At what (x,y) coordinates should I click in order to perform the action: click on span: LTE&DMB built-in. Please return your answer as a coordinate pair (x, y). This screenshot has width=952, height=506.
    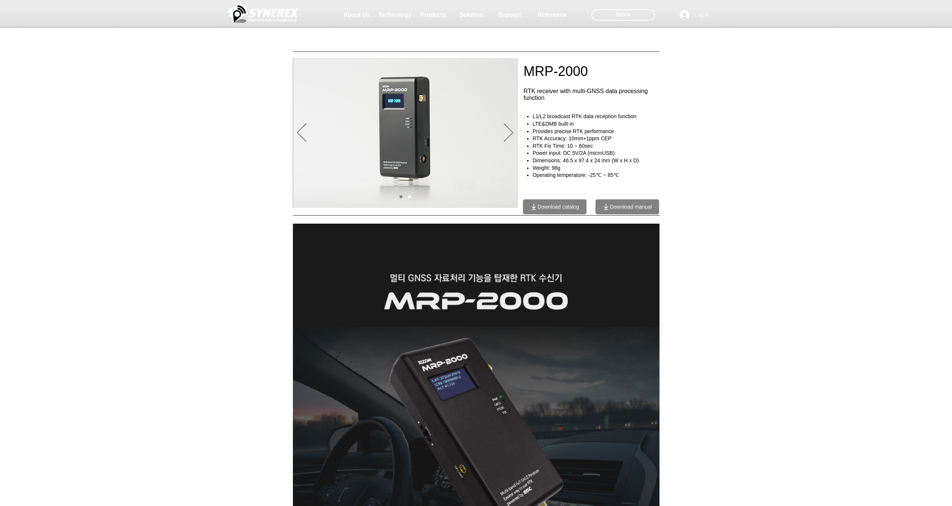
    Looking at the image, I should click on (553, 124).